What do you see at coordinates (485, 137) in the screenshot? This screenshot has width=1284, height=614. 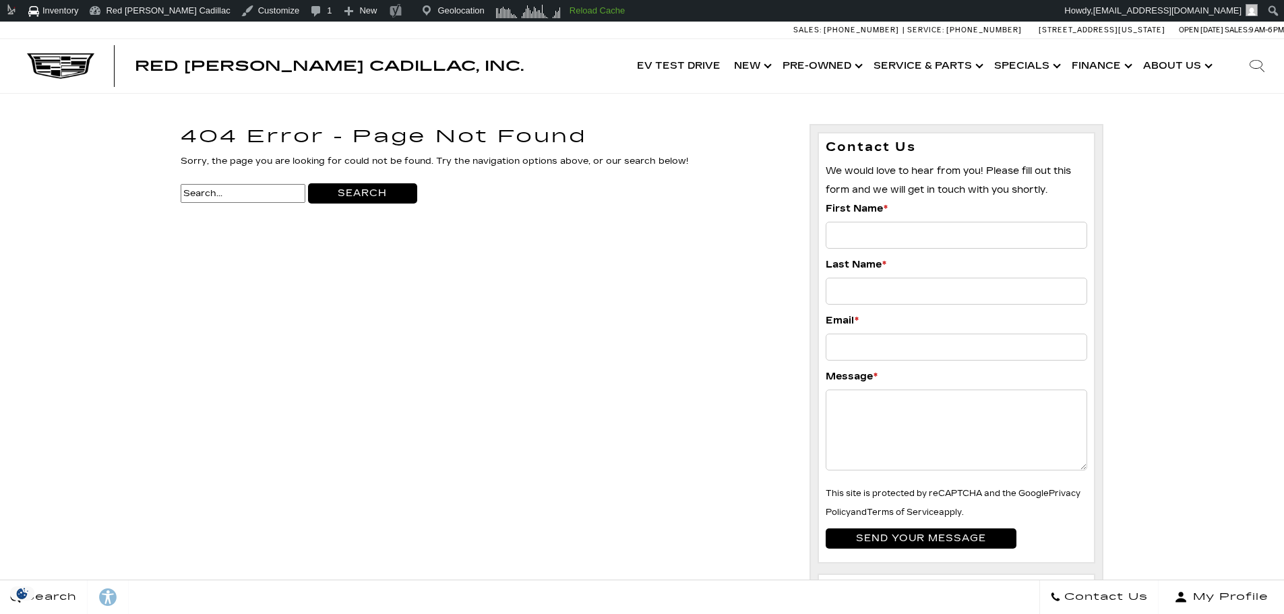 I see `h1: 404 Error - Page Not Found` at bounding box center [485, 137].